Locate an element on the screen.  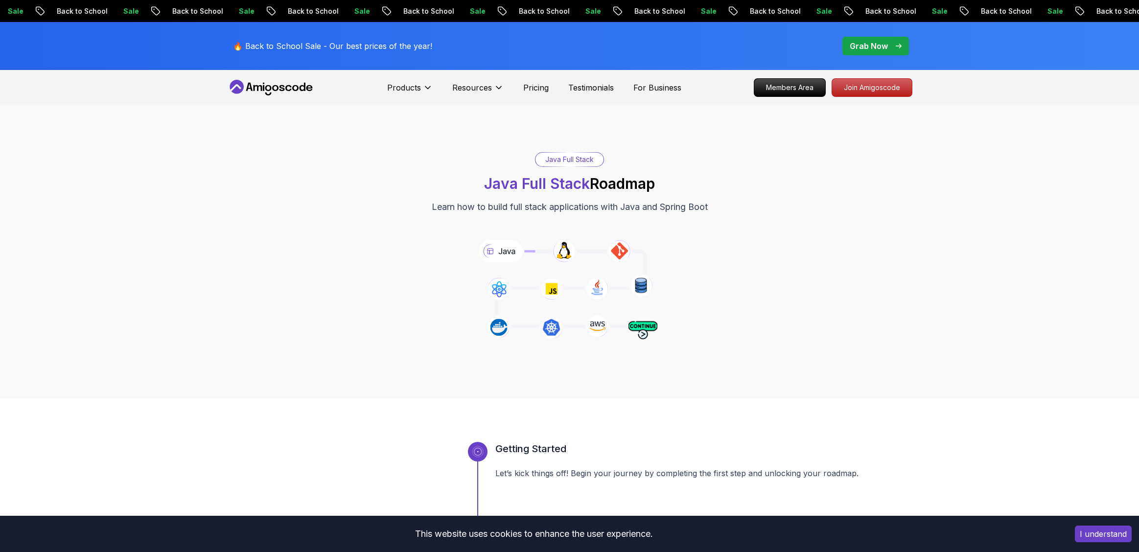
p: Grab Now is located at coordinates (869, 46).